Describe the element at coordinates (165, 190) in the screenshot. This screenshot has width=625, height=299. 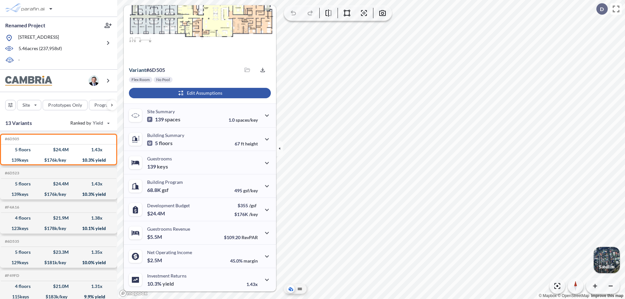
I see `span: gsf` at that location.